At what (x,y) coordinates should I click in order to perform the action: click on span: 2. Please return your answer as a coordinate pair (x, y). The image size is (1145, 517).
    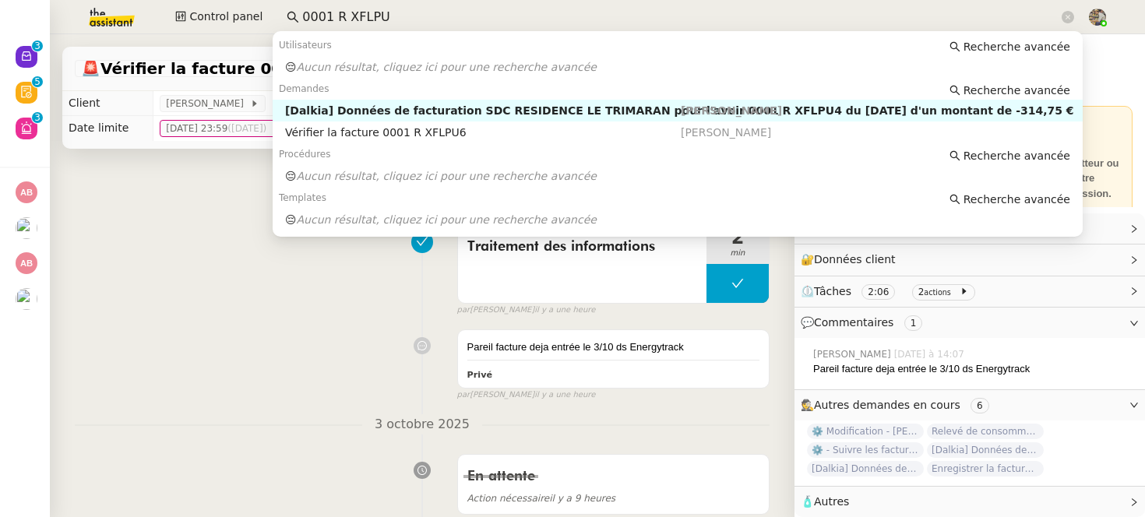
    Looking at the image, I should click on (921, 292).